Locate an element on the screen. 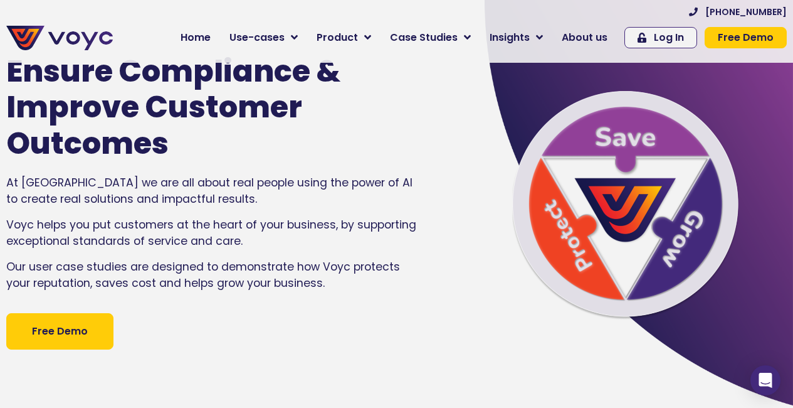 The image size is (793, 408). a: Home is located at coordinates (196, 38).